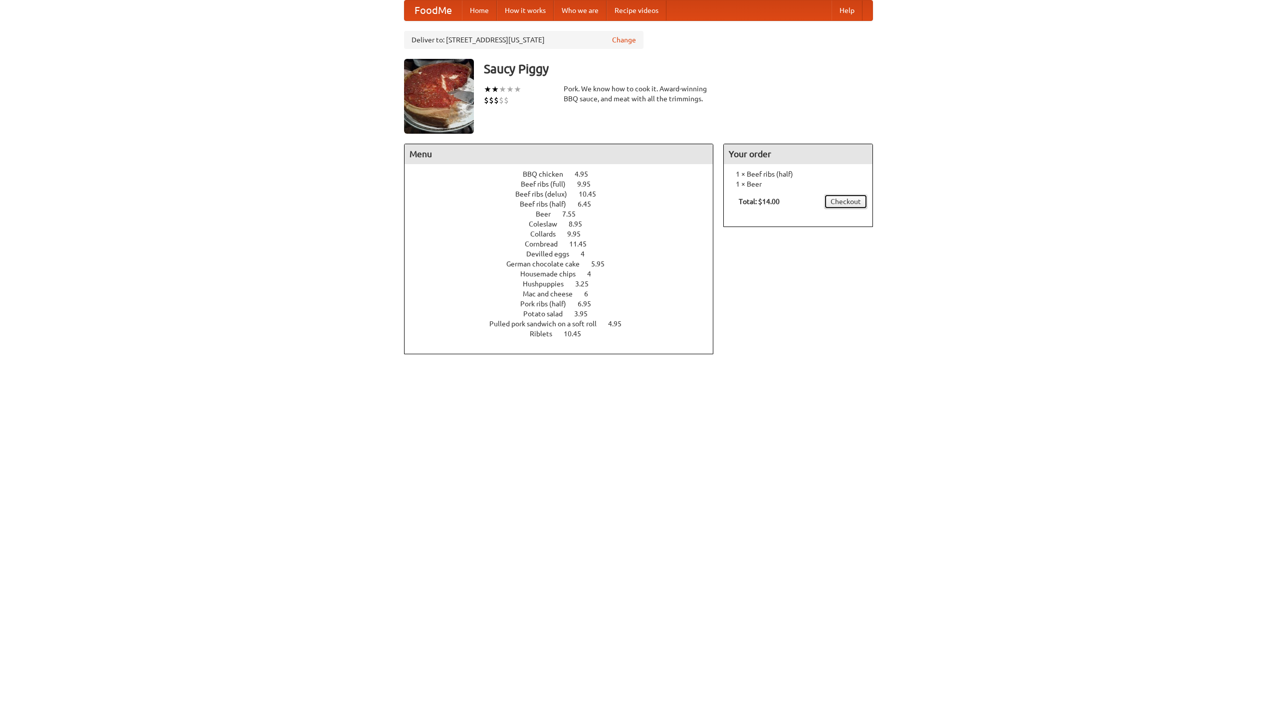 Image resolution: width=1277 pixels, height=706 pixels. Describe the element at coordinates (847, 10) in the screenshot. I see `a: Help` at that location.